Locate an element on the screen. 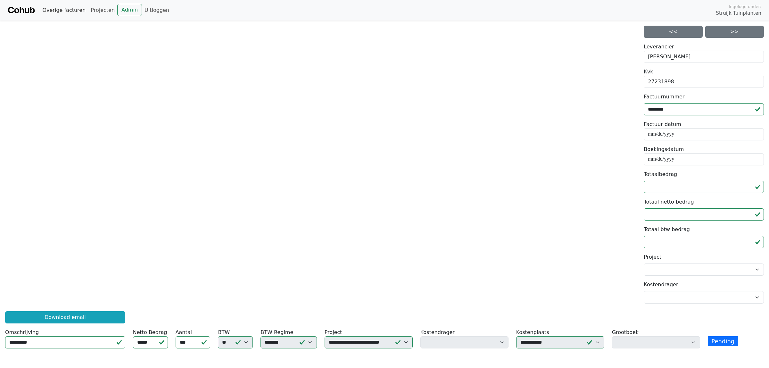 Image resolution: width=769 pixels, height=368 pixels. label: Totaal netto bedrag is located at coordinates (669, 202).